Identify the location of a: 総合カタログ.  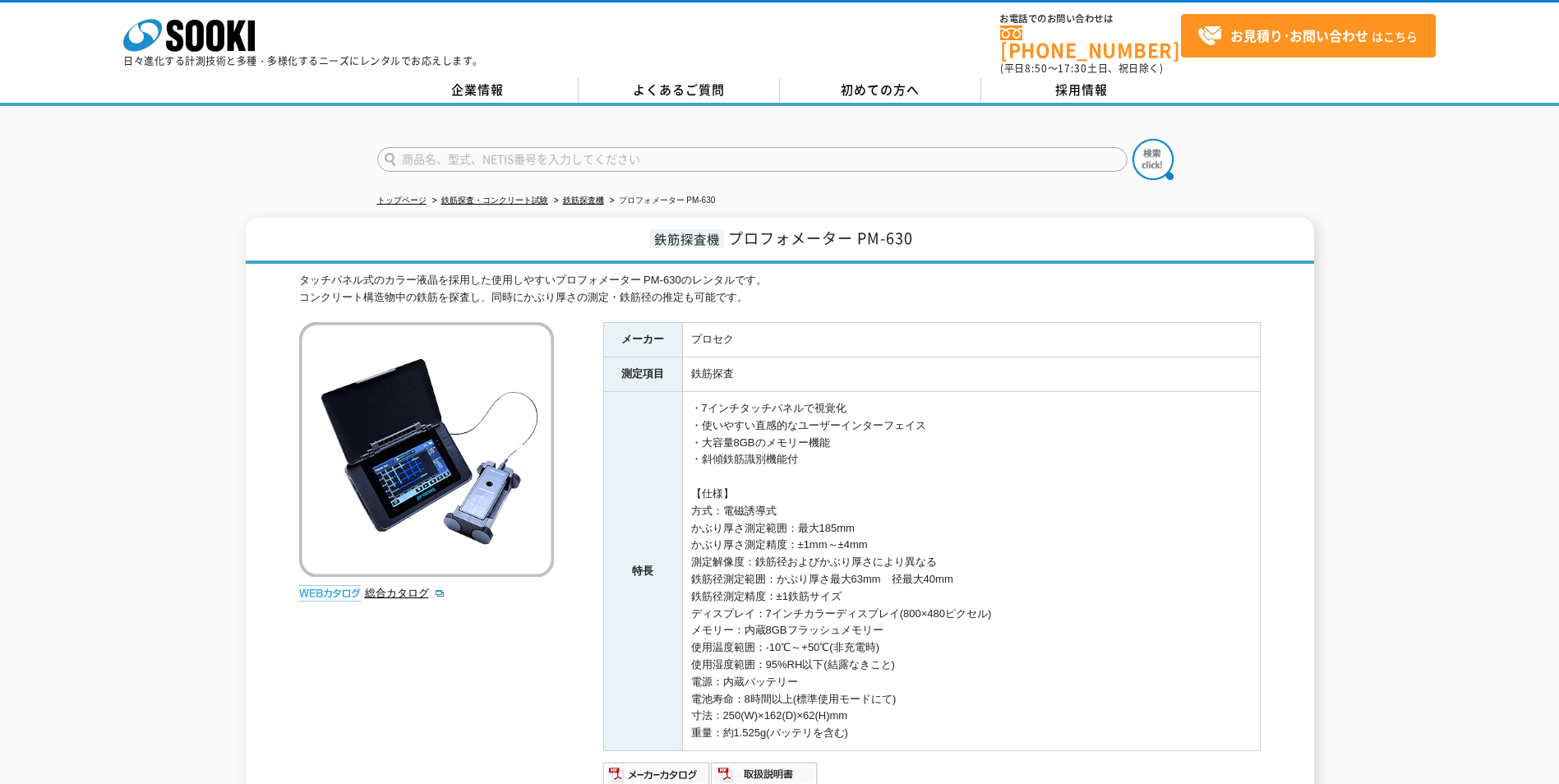
(405, 593).